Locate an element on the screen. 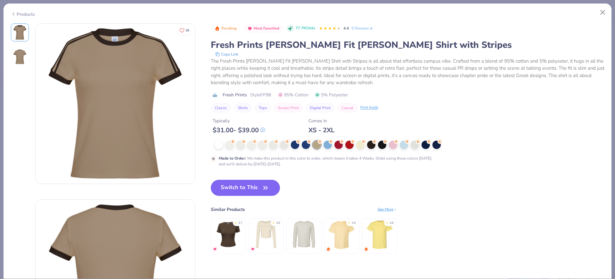  img: Trending sort is located at coordinates (217, 29).